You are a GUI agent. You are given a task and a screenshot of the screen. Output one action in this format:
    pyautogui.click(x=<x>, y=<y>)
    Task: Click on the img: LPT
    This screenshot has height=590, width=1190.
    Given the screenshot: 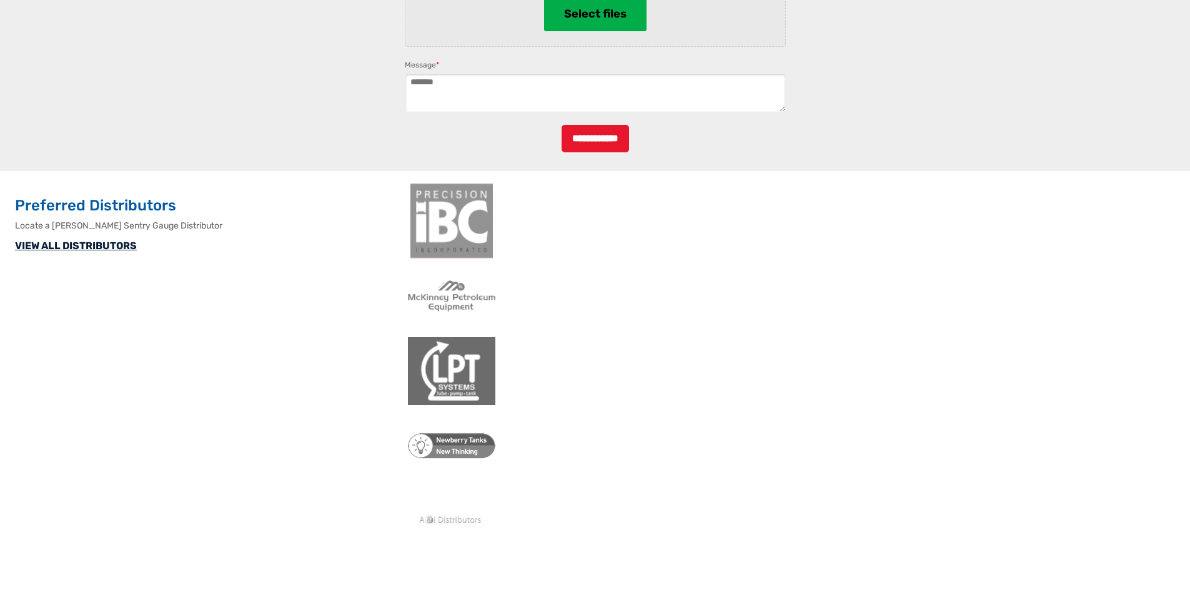 What is the action you would take?
    pyautogui.click(x=452, y=371)
    